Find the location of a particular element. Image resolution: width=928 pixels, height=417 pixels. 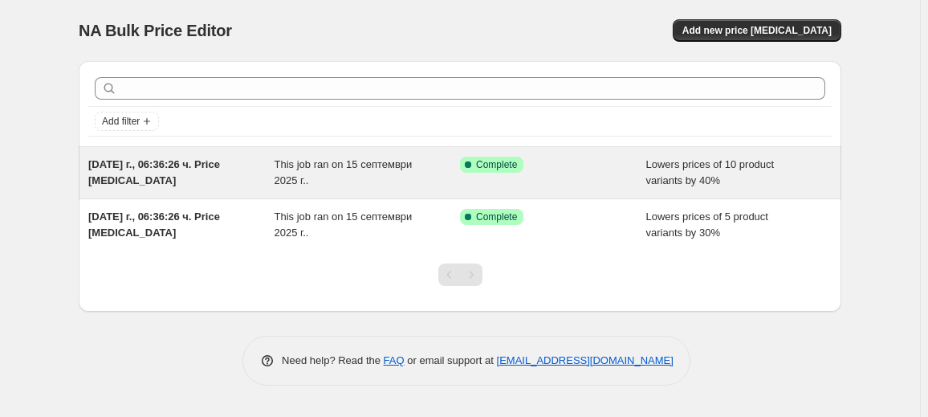

span: Lowers prices of 10 product variants by 40% is located at coordinates (711, 172).